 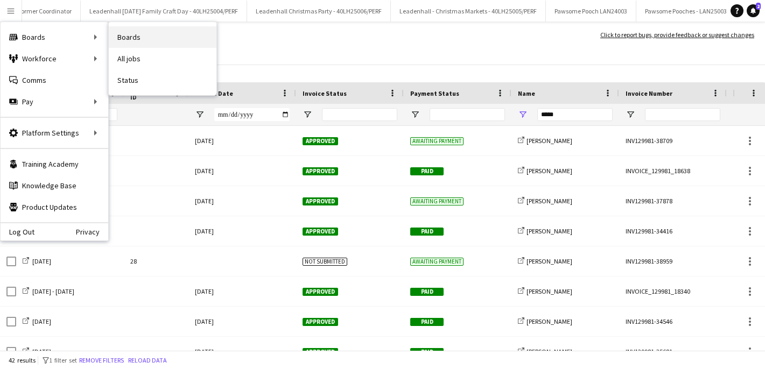 I want to click on div: INVOICE_129981_18340, so click(x=673, y=291).